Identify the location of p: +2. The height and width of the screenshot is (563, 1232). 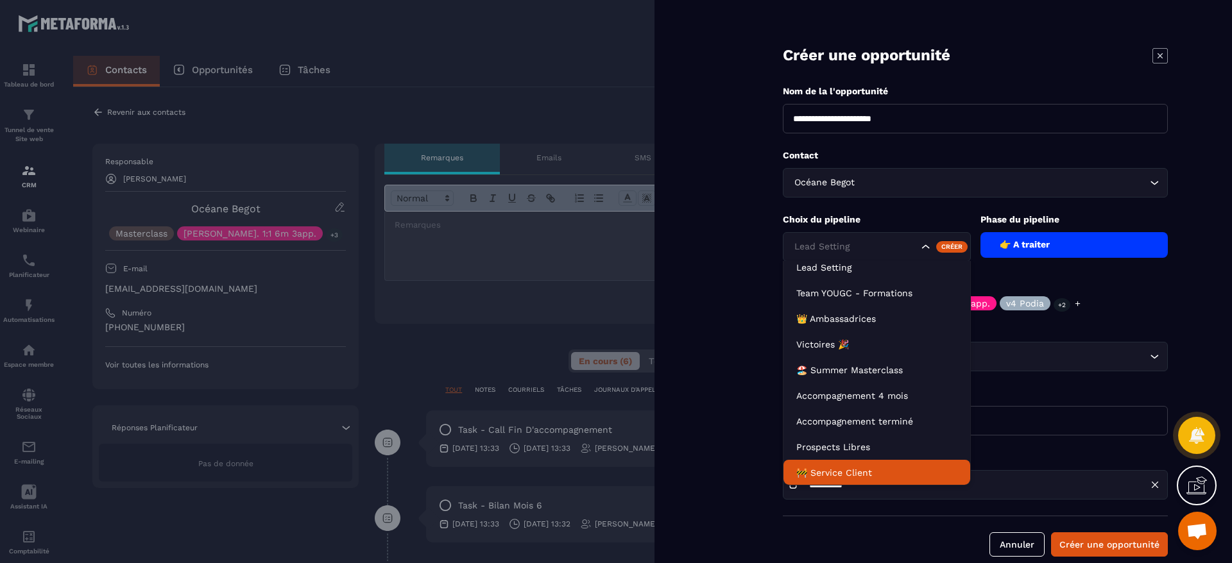
(1062, 305).